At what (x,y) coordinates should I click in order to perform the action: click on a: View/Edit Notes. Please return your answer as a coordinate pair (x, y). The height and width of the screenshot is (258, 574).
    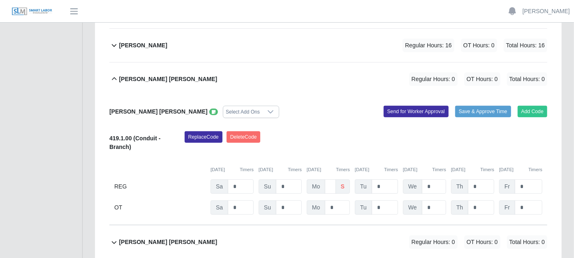
    Looking at the image, I should click on (214, 111).